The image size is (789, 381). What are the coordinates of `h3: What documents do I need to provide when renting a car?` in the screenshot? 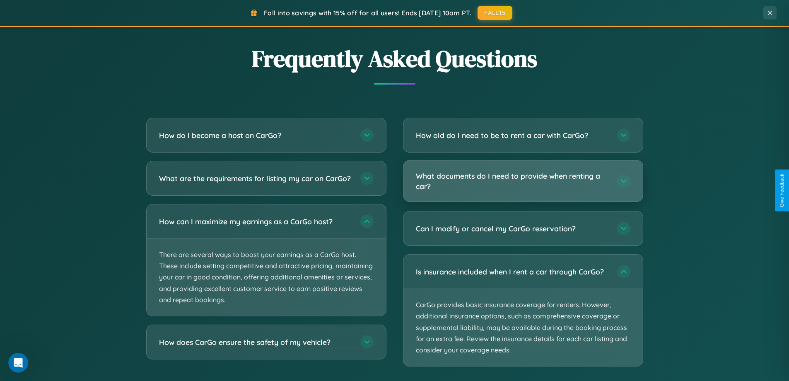 It's located at (513, 181).